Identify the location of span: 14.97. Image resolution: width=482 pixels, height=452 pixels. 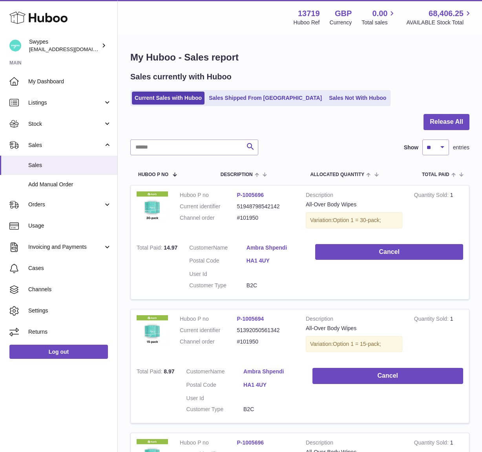
(170, 247).